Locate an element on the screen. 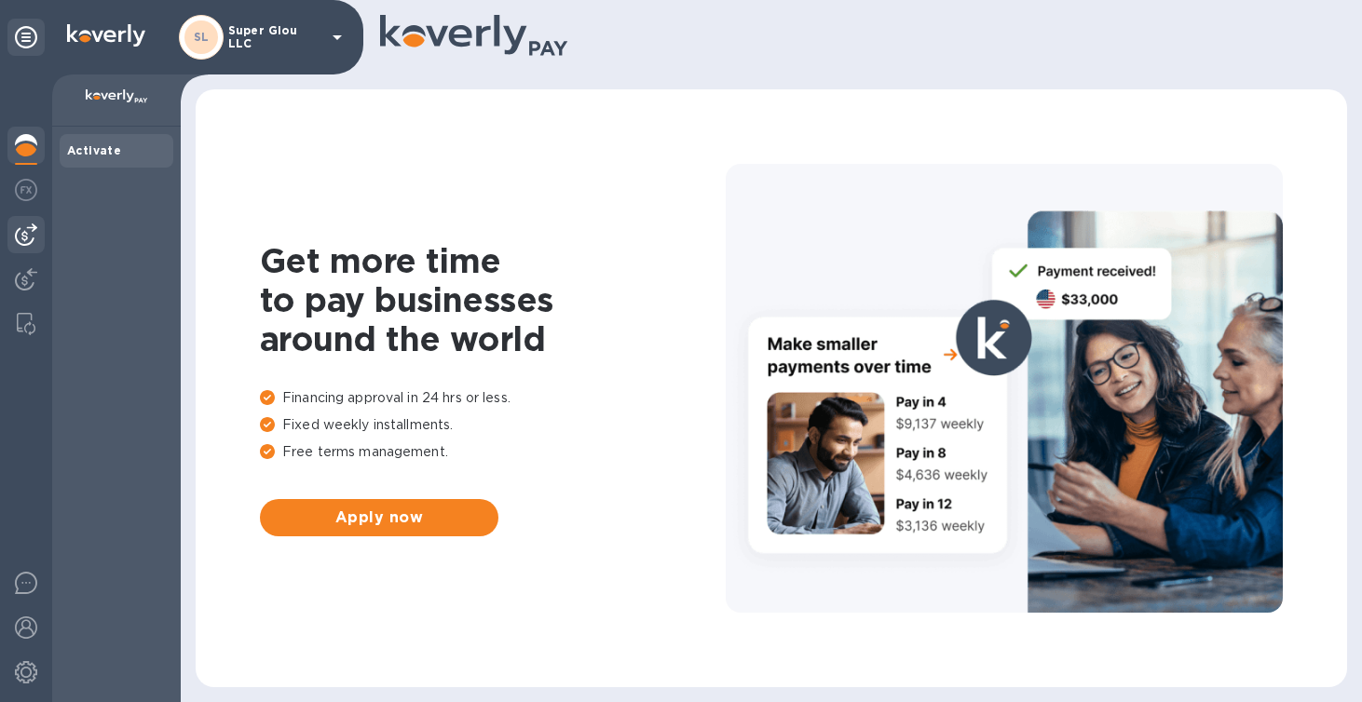 Image resolution: width=1362 pixels, height=702 pixels. p: Fixed weekly installments. is located at coordinates (493, 425).